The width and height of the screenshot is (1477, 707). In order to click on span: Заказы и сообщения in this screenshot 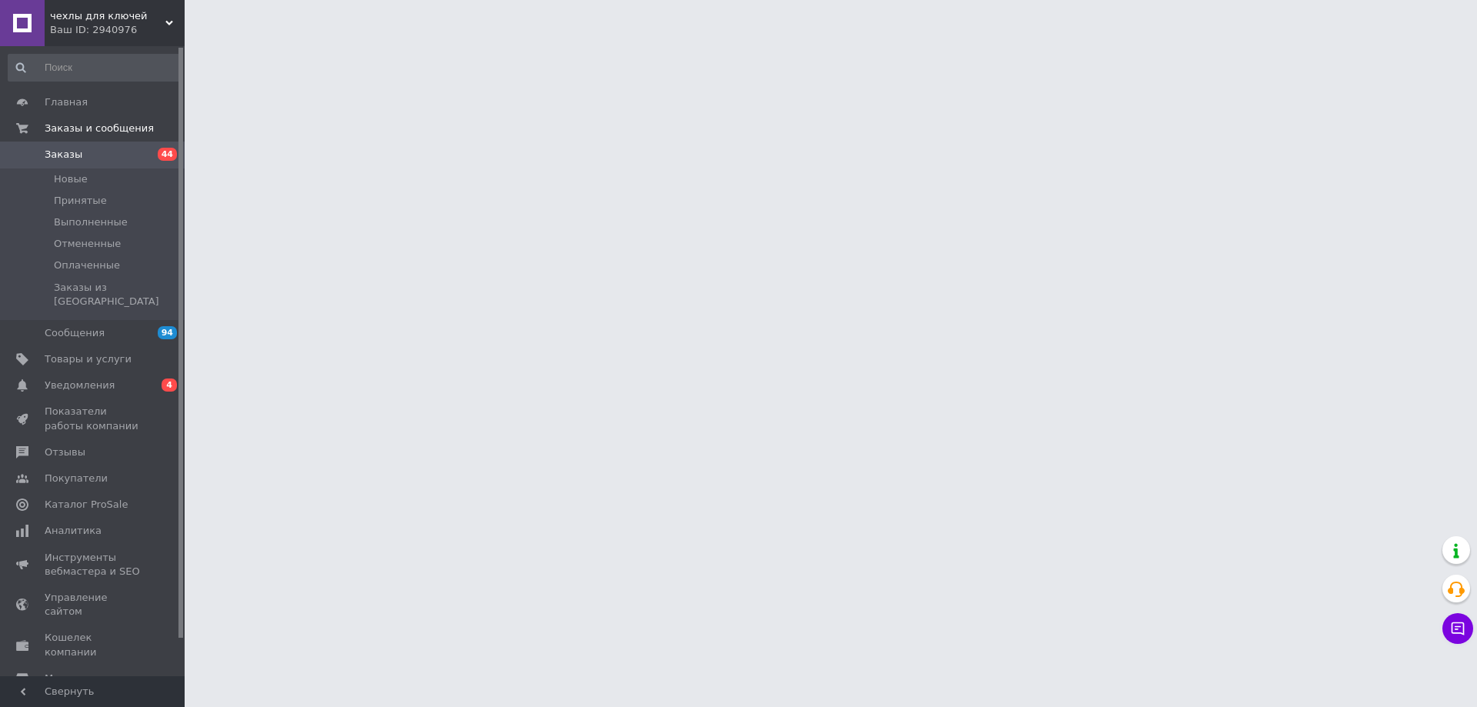, I will do `click(99, 128)`.